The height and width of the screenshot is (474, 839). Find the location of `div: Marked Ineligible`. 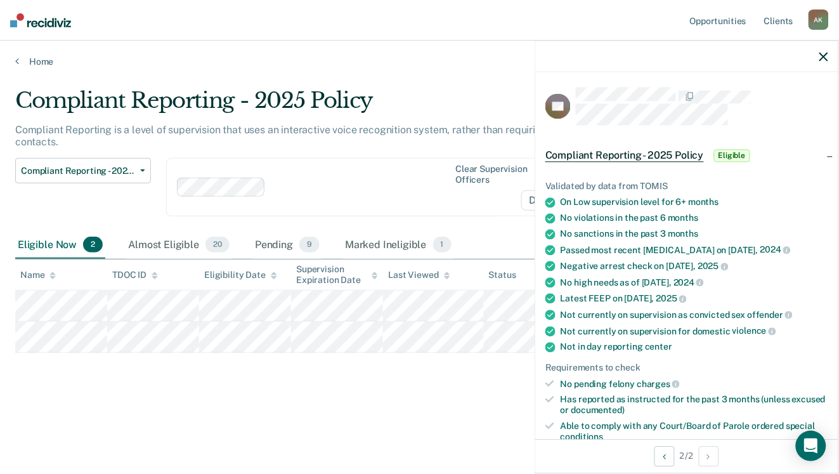

div: Marked Ineligible is located at coordinates (398, 246).